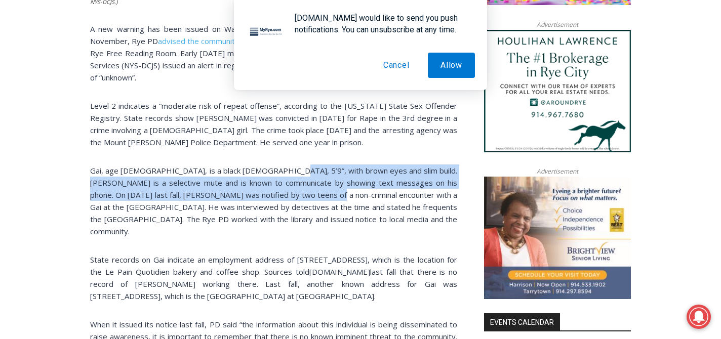 The width and height of the screenshot is (721, 339). I want to click on a: Houlihan Lawrence The #1 Brokerage in Rye City, so click(558, 91).